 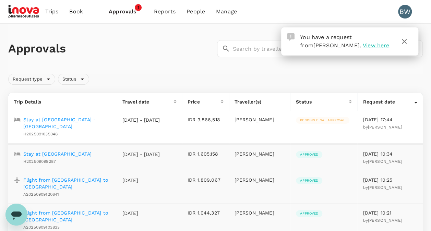 I want to click on p: IDR 1,605,158, so click(x=206, y=154).